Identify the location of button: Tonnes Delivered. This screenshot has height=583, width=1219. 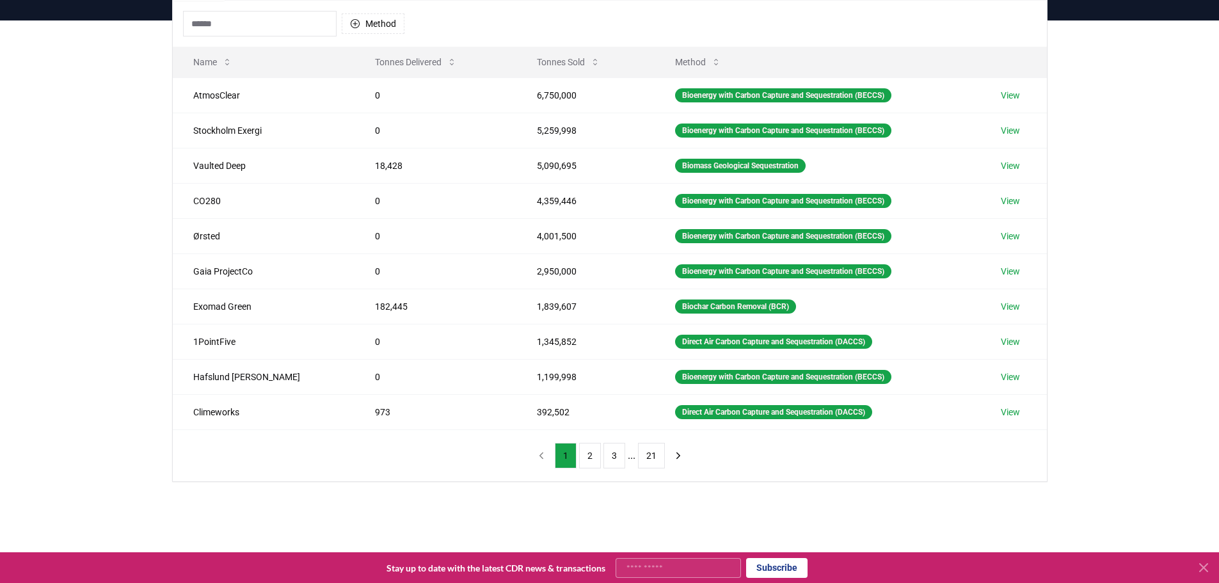
(416, 62).